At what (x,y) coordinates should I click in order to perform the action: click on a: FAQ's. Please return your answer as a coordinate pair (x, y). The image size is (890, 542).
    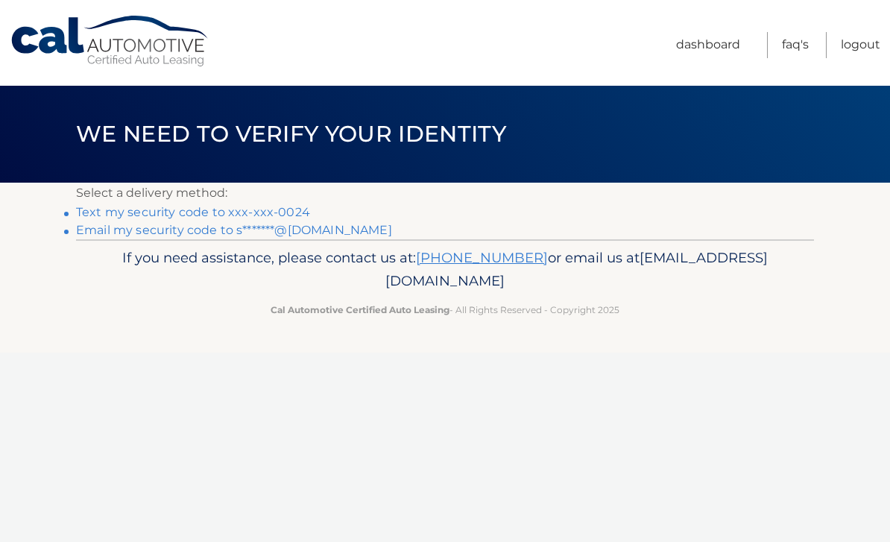
    Looking at the image, I should click on (796, 45).